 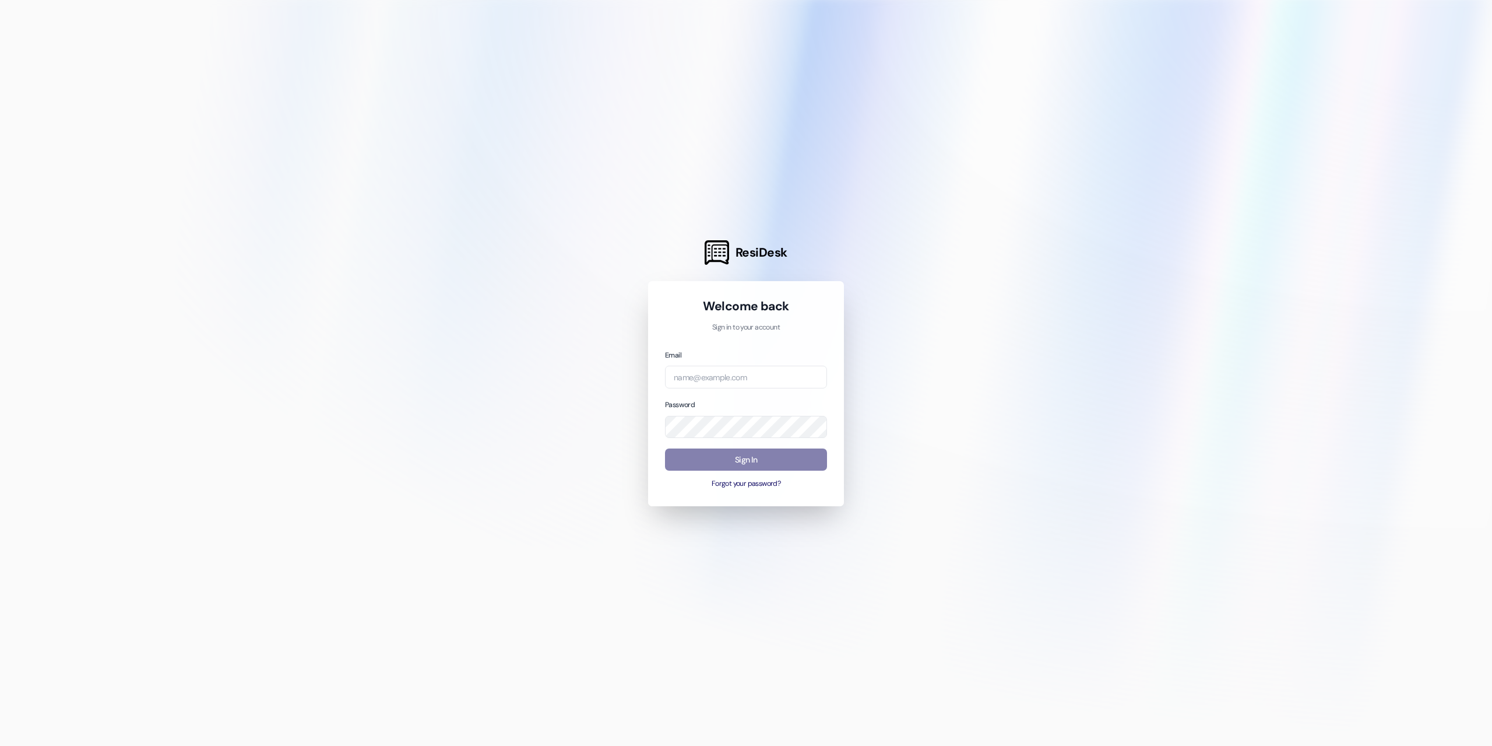 I want to click on input: name@example.com, so click(x=746, y=377).